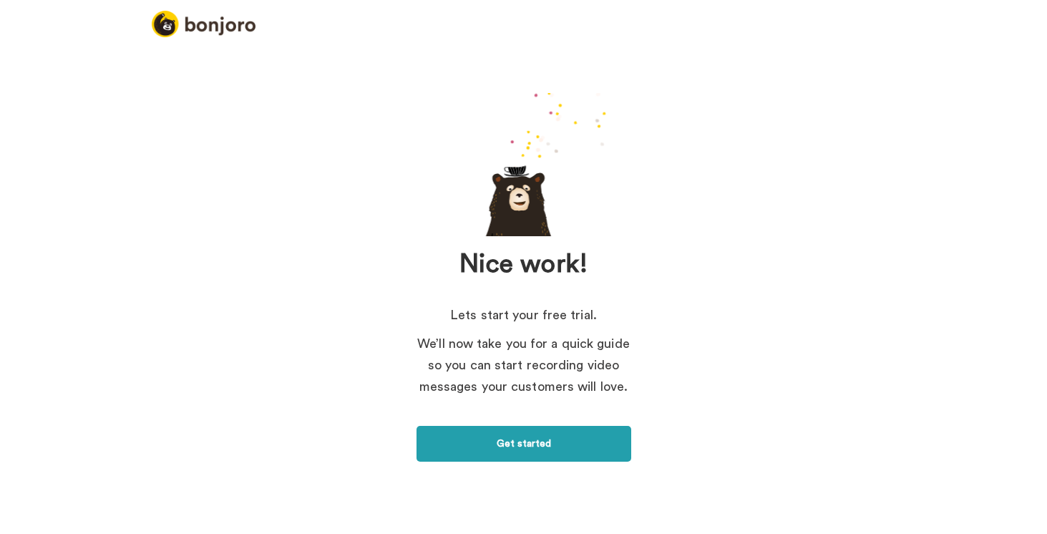 Image resolution: width=1047 pixels, height=534 pixels. Describe the element at coordinates (203, 24) in the screenshot. I see `img: logo_full.png` at that location.